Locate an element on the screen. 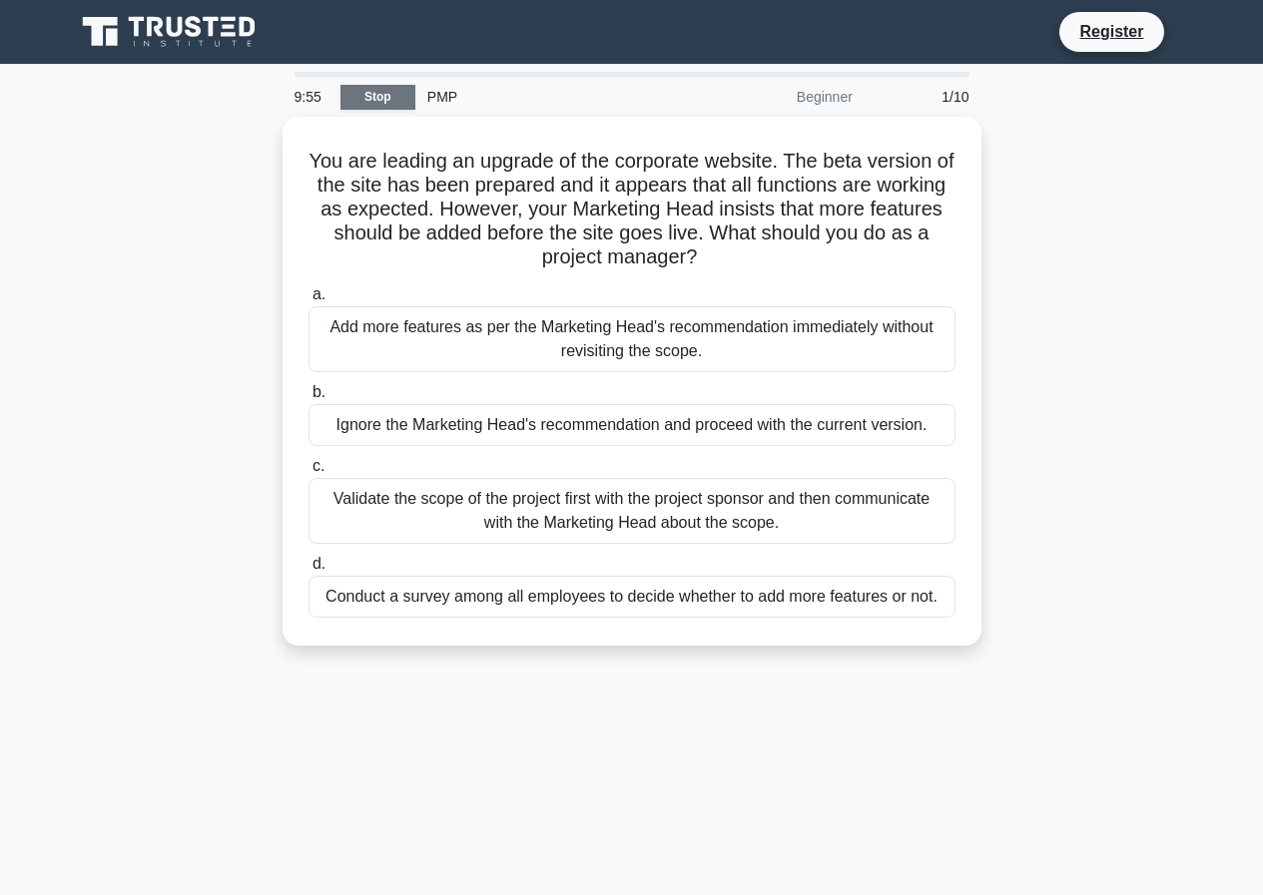 The width and height of the screenshot is (1263, 895). div: Validate the scope of the project first with the project sponsor and then communicate with the Ma... is located at coordinates (632, 511).